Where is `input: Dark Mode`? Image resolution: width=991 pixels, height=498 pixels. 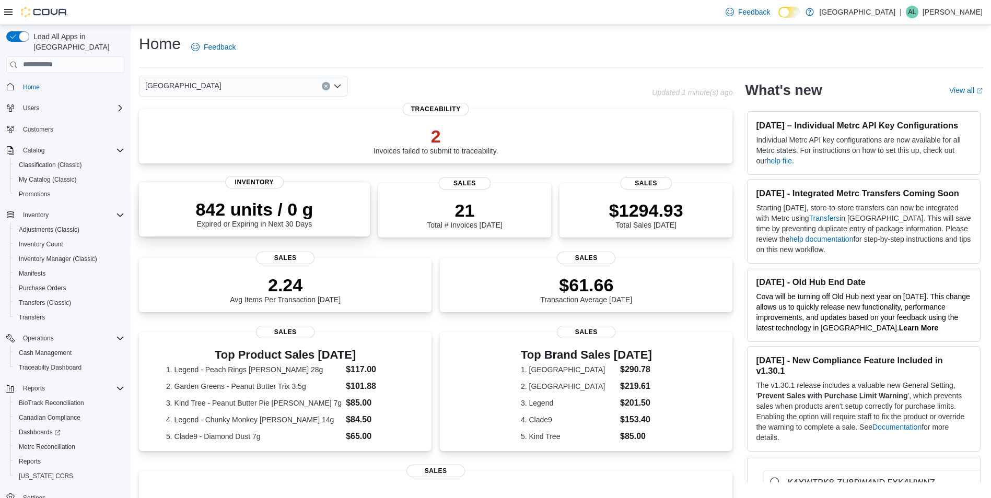
input: Dark Mode is located at coordinates (789, 12).